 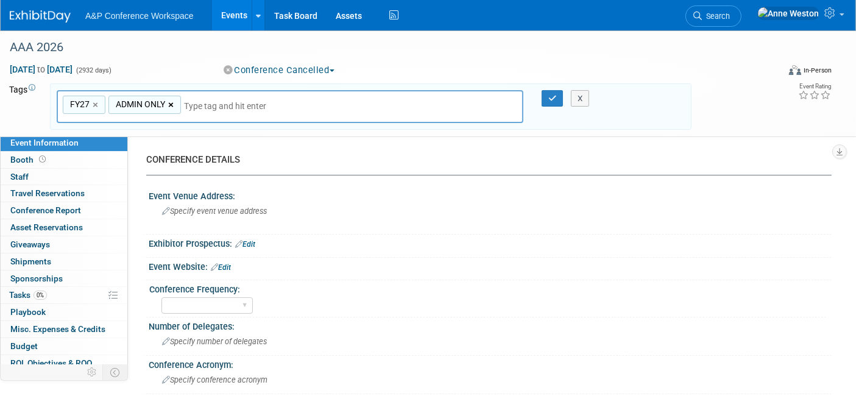 I want to click on span: Conference Report, so click(x=46, y=210).